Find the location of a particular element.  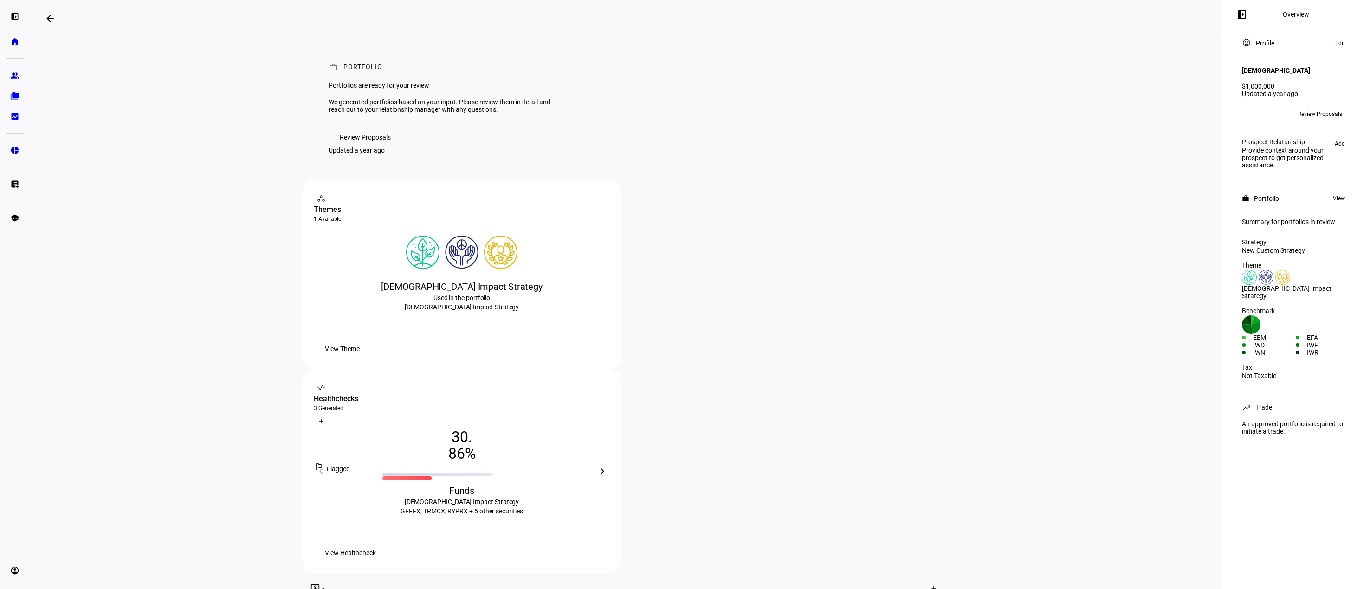

div: IWF is located at coordinates (1328, 345).